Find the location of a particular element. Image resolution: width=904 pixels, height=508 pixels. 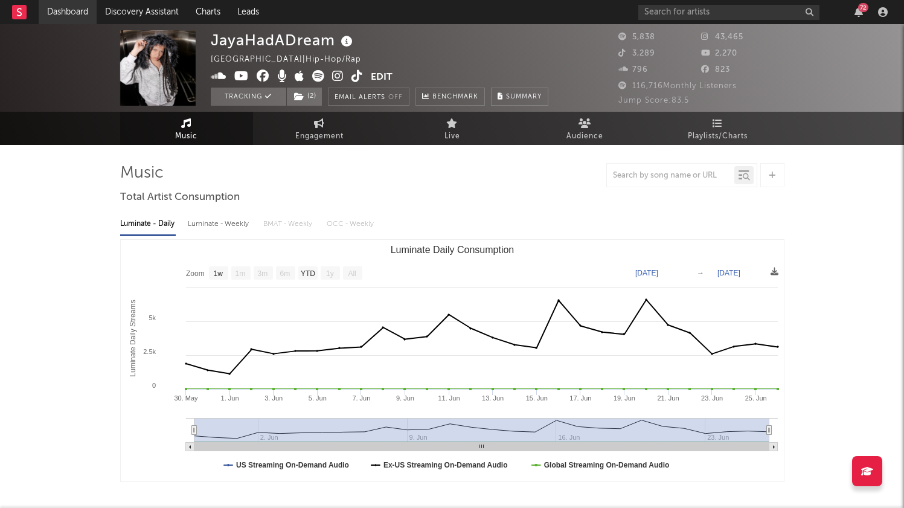

text: YTD is located at coordinates (307, 273).